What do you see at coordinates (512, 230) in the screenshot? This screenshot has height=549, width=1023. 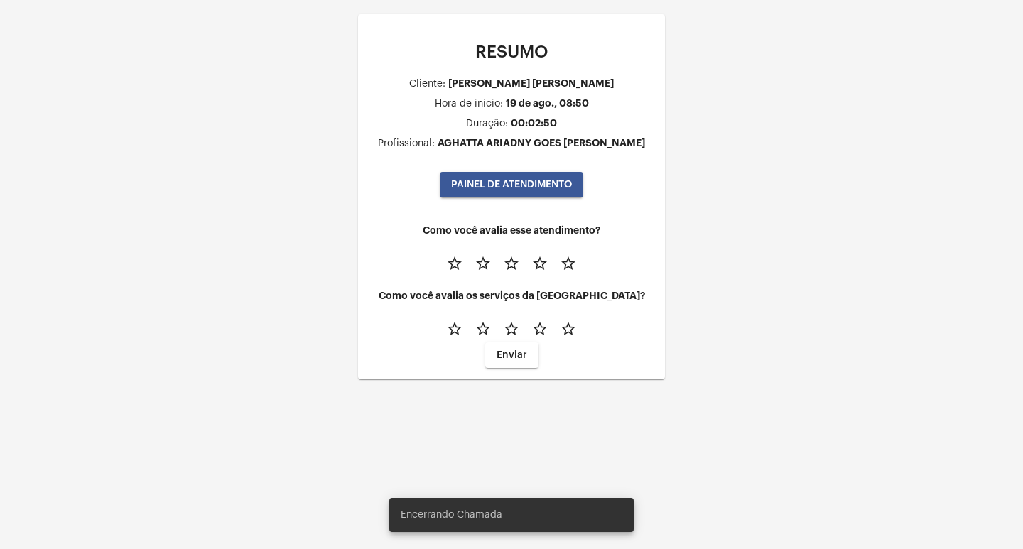 I see `h4: Como você avalia esse atendimento?` at bounding box center [512, 230].